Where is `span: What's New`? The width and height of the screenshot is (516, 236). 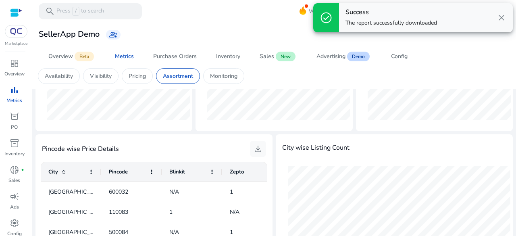
span: What's New is located at coordinates (325, 11).